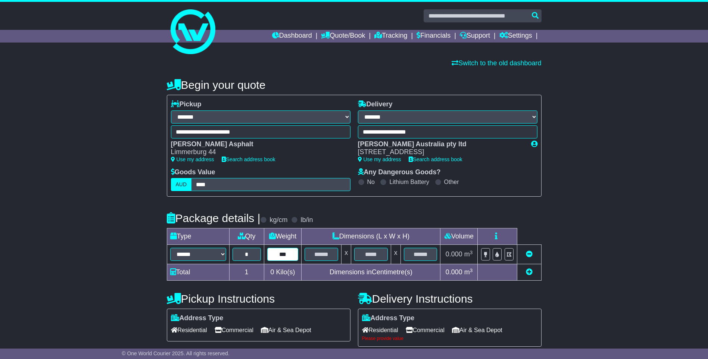 This screenshot has height=359, width=708. Describe the element at coordinates (371, 237) in the screenshot. I see `td: Dimensions (L x W x H)` at that location.